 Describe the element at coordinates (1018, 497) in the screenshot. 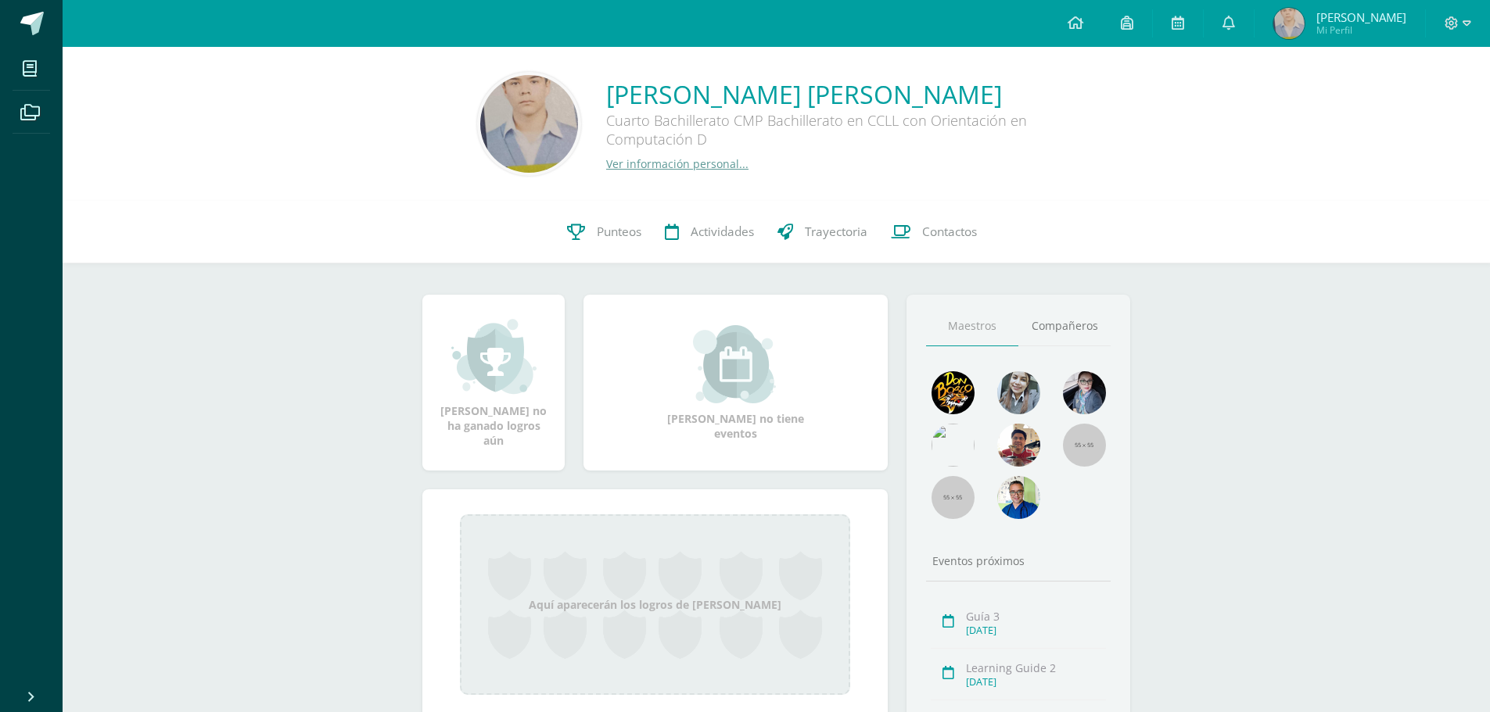

I see `img: 10741f48bcca31577cbcd80b61dad2f3.png` at that location.